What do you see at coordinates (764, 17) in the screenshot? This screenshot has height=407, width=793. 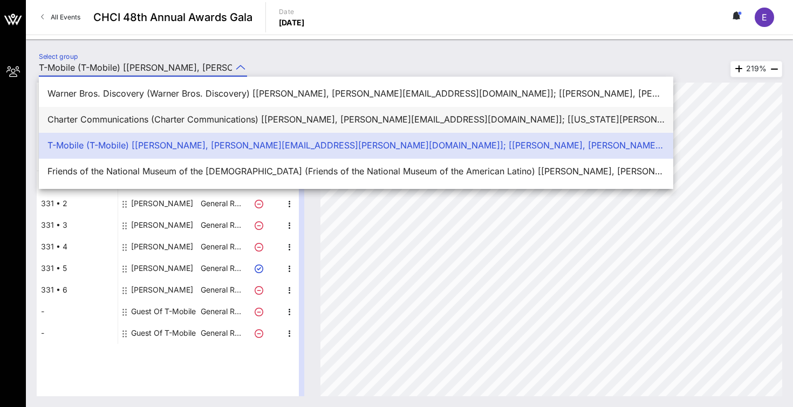 I see `div: E` at bounding box center [764, 17].